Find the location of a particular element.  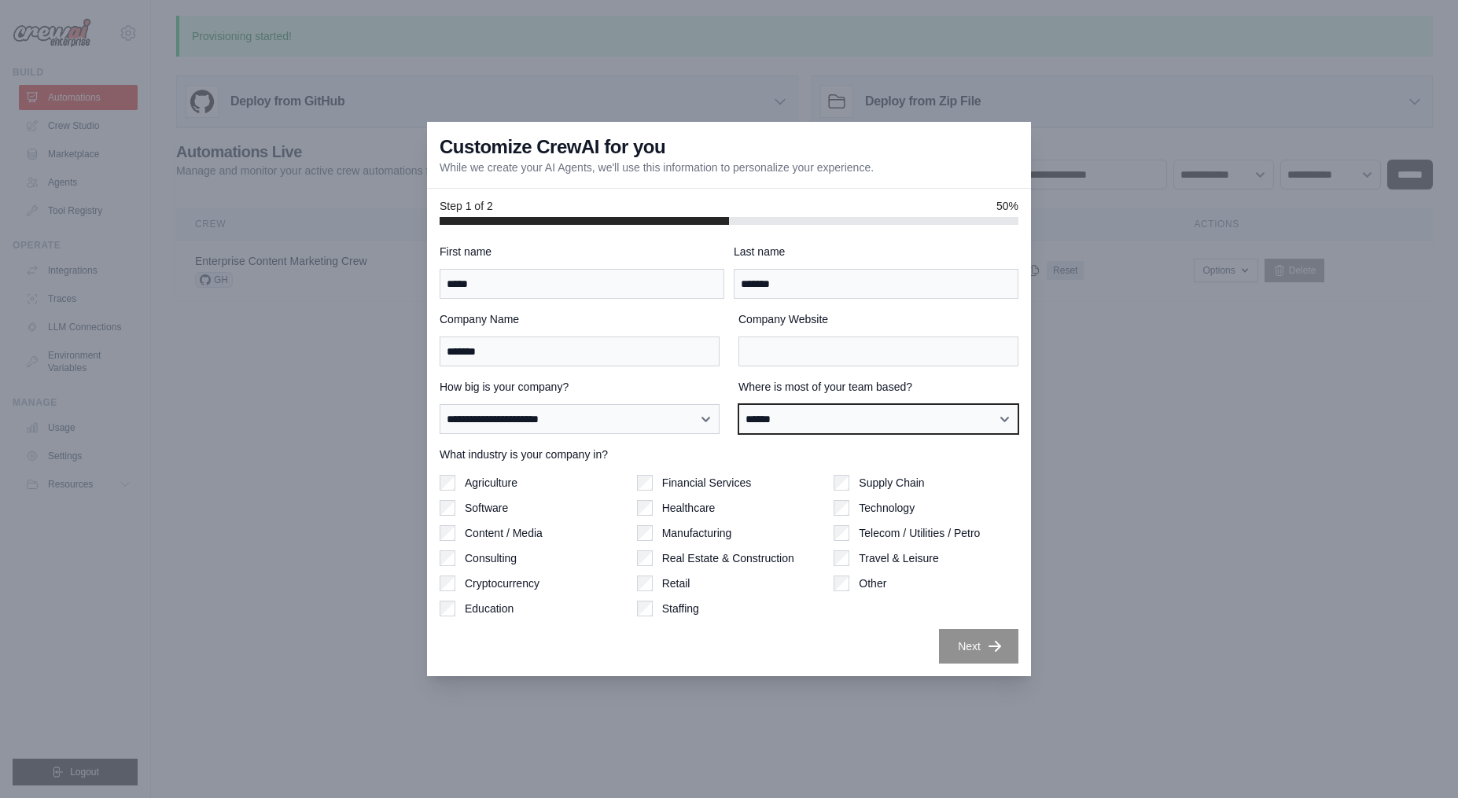

label: Software is located at coordinates (486, 508).